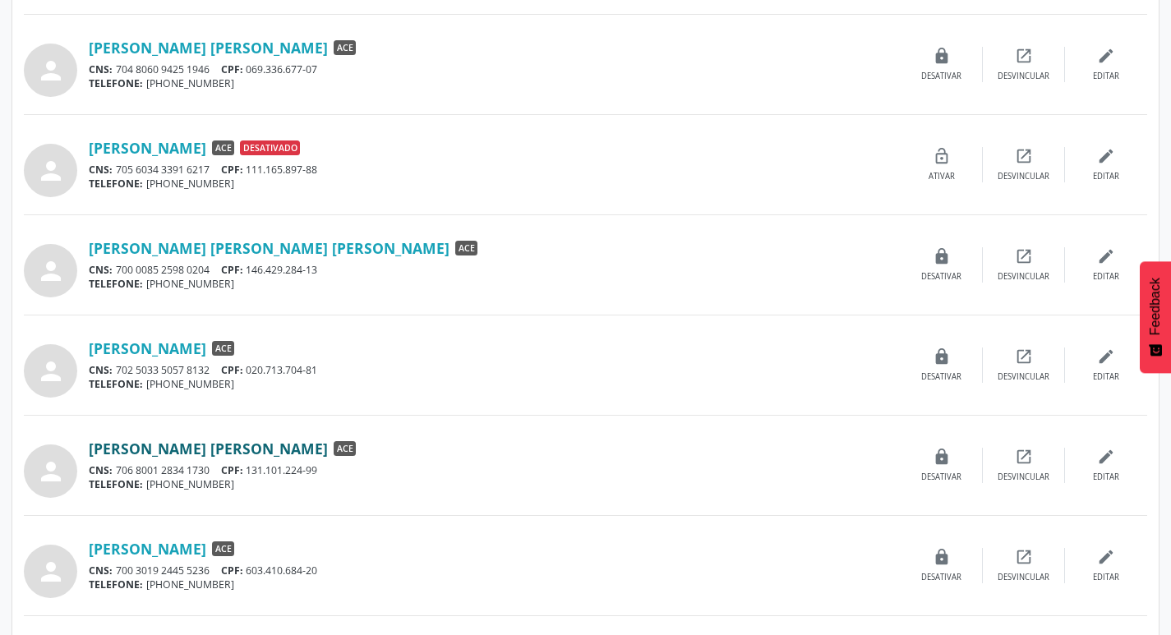 The width and height of the screenshot is (1171, 635). Describe the element at coordinates (495, 570) in the screenshot. I see `div: 700 3019 2445 5236 603.410.684-20` at that location.